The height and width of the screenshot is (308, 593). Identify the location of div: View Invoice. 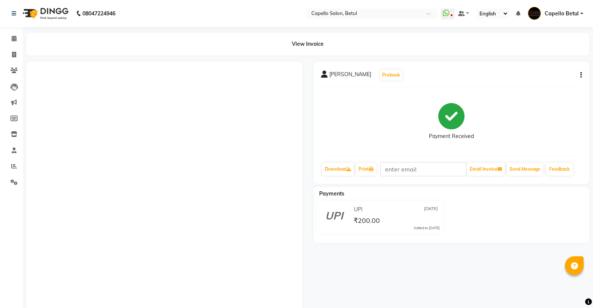
(308, 44).